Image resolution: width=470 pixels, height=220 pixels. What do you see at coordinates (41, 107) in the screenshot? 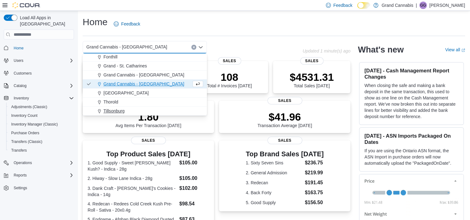
I see `button: Adjustments (Classic)` at bounding box center [41, 107].